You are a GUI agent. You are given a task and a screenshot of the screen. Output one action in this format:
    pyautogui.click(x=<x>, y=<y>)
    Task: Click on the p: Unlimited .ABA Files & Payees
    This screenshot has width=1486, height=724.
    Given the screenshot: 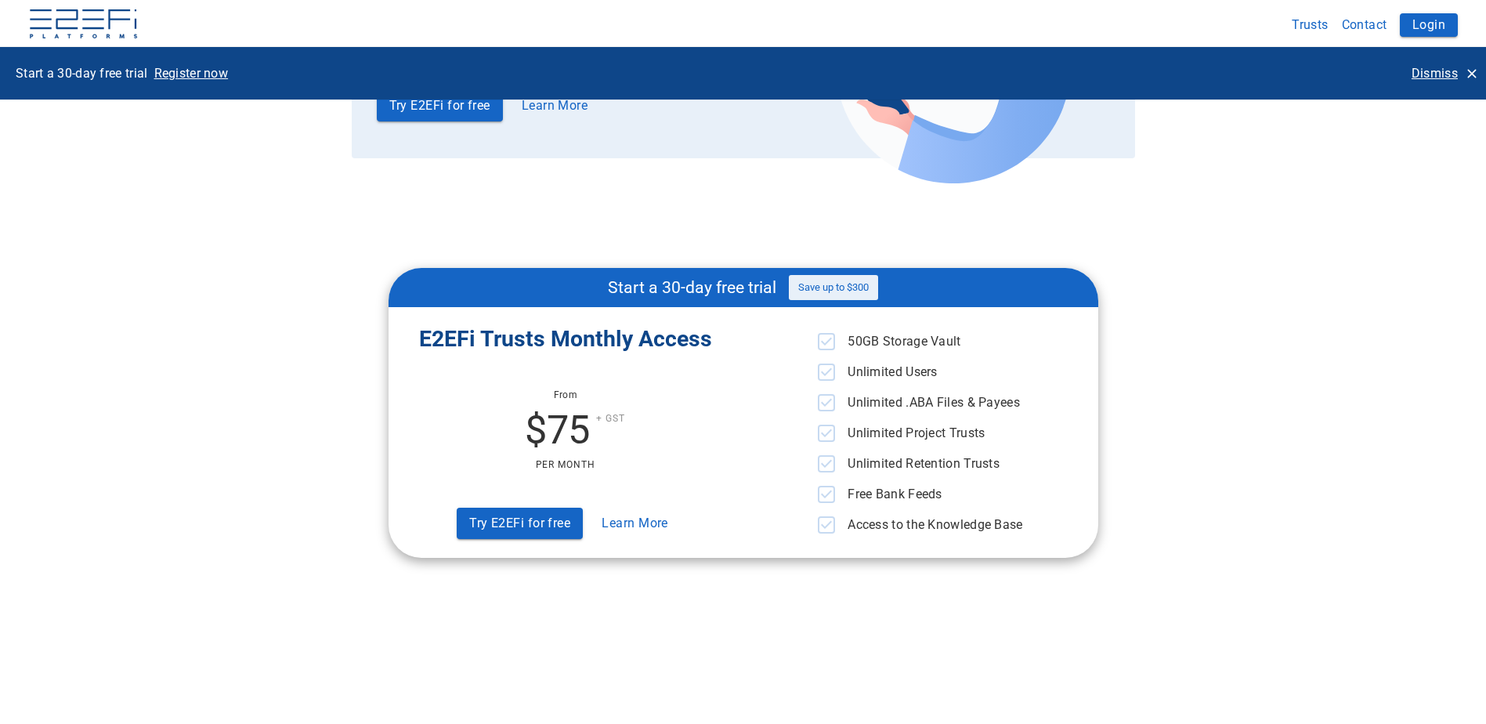 What is the action you would take?
    pyautogui.click(x=934, y=402)
    